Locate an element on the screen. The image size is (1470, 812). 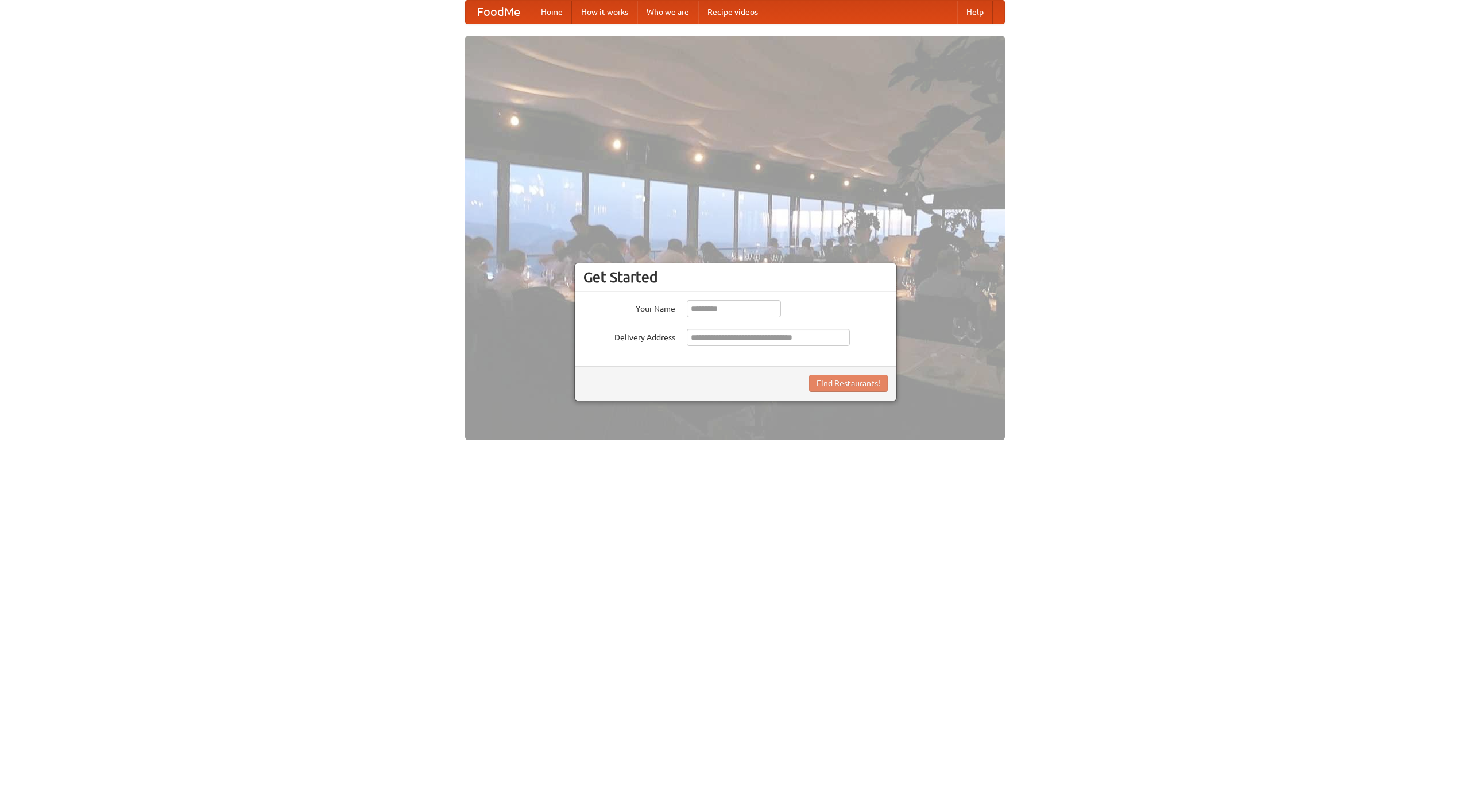
a: Help is located at coordinates (975, 13).